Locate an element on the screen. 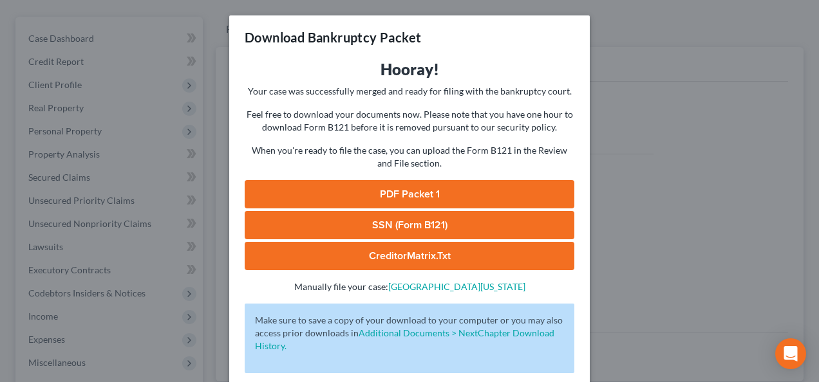  h3: Hooray! is located at coordinates (410, 70).